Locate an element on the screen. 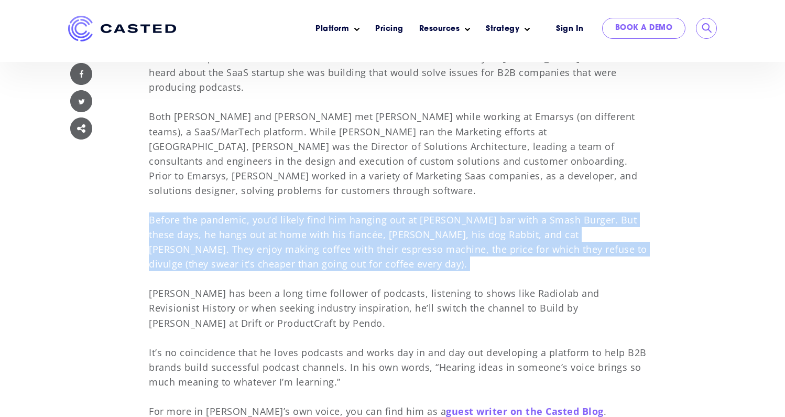  img: Casted_Logo_Horizontal_FullColor_PUR_BLUE is located at coordinates (122, 28).